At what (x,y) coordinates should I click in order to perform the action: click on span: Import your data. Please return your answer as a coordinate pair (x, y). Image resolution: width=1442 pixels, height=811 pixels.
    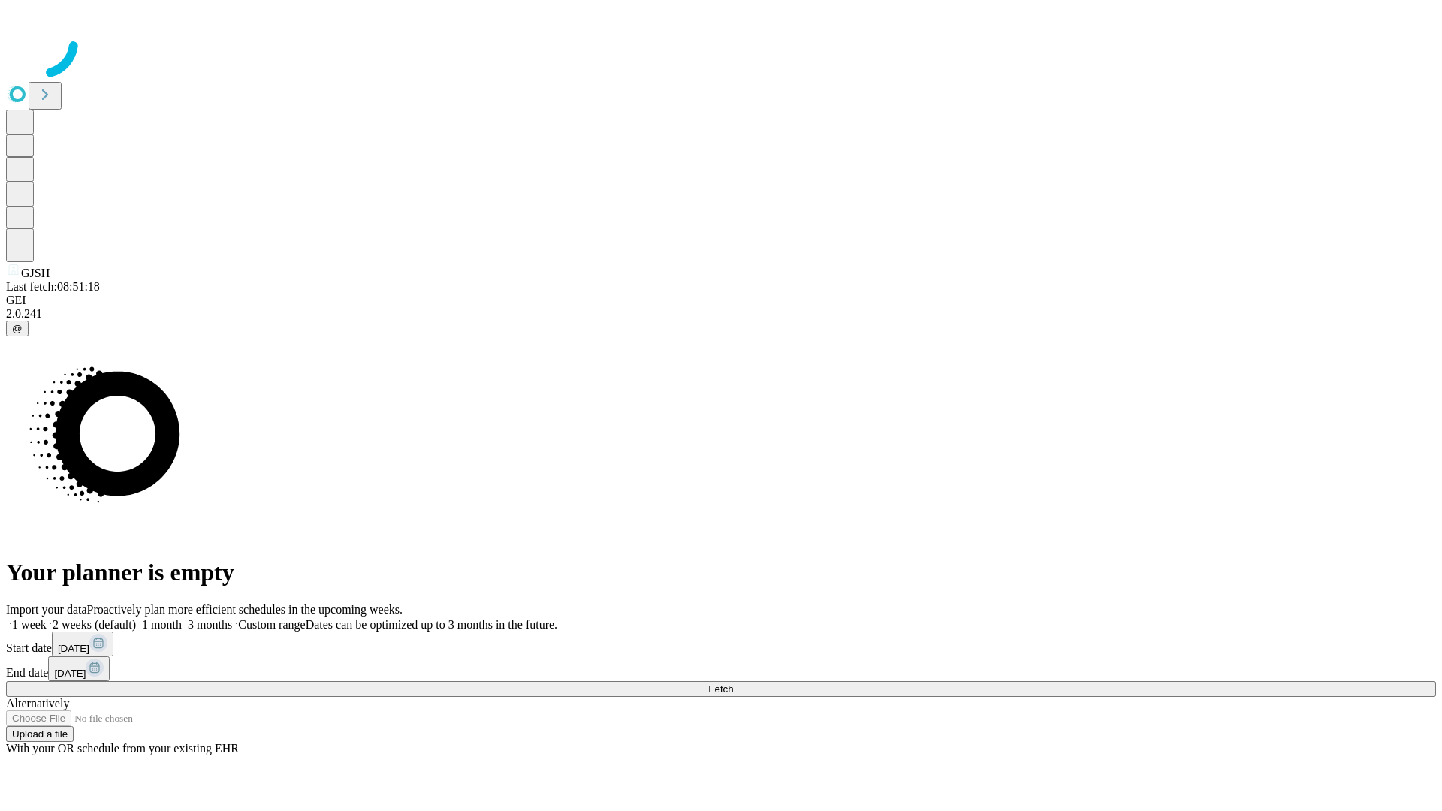
    Looking at the image, I should click on (47, 609).